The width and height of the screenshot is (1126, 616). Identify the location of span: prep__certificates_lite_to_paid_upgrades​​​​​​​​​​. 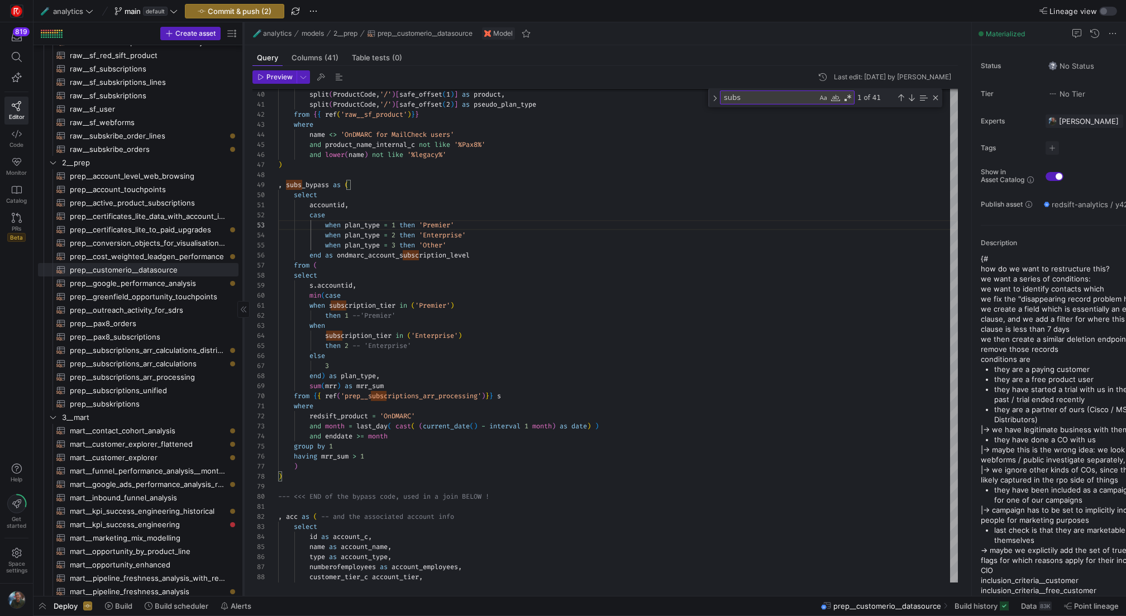
(147, 230).